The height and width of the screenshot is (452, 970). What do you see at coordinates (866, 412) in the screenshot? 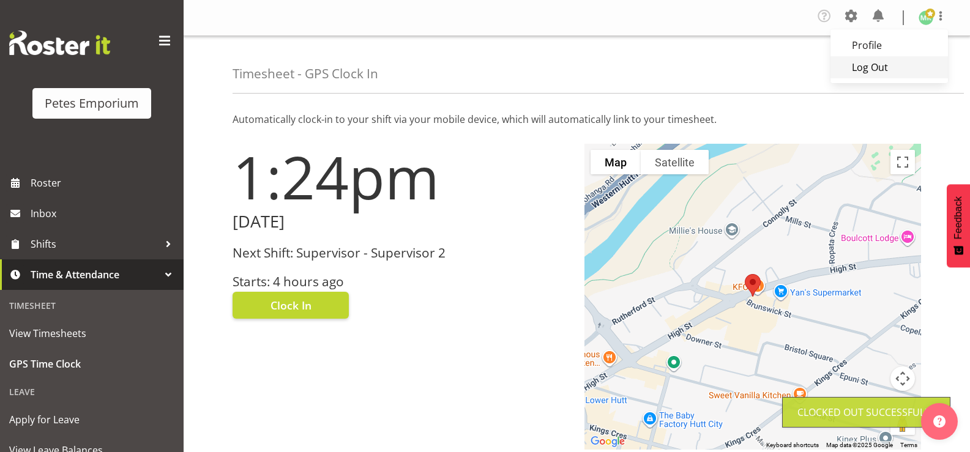
I see `div: Clocked out Successfully` at bounding box center [866, 412].